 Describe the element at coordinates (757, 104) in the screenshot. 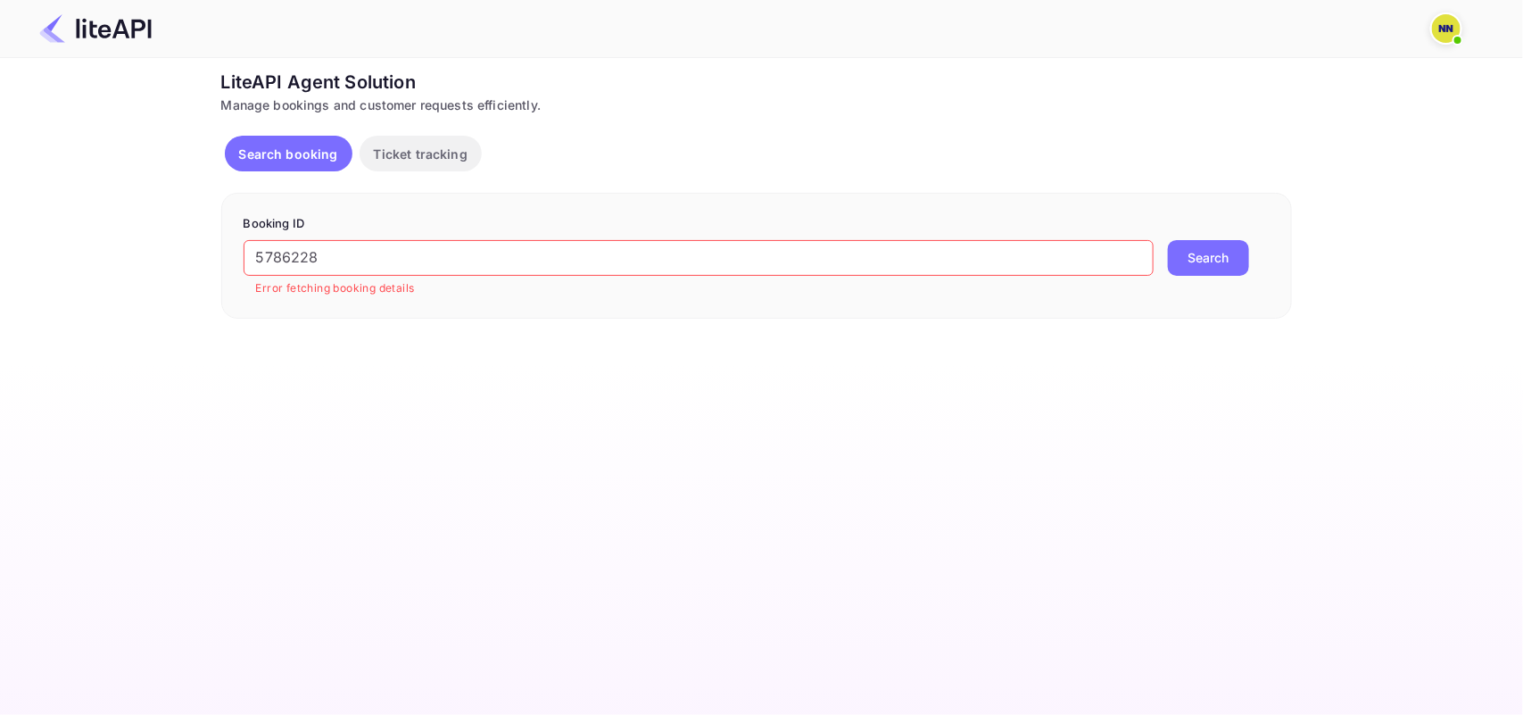

I see `div: Manage bookings and customer requests efficiently.` at that location.